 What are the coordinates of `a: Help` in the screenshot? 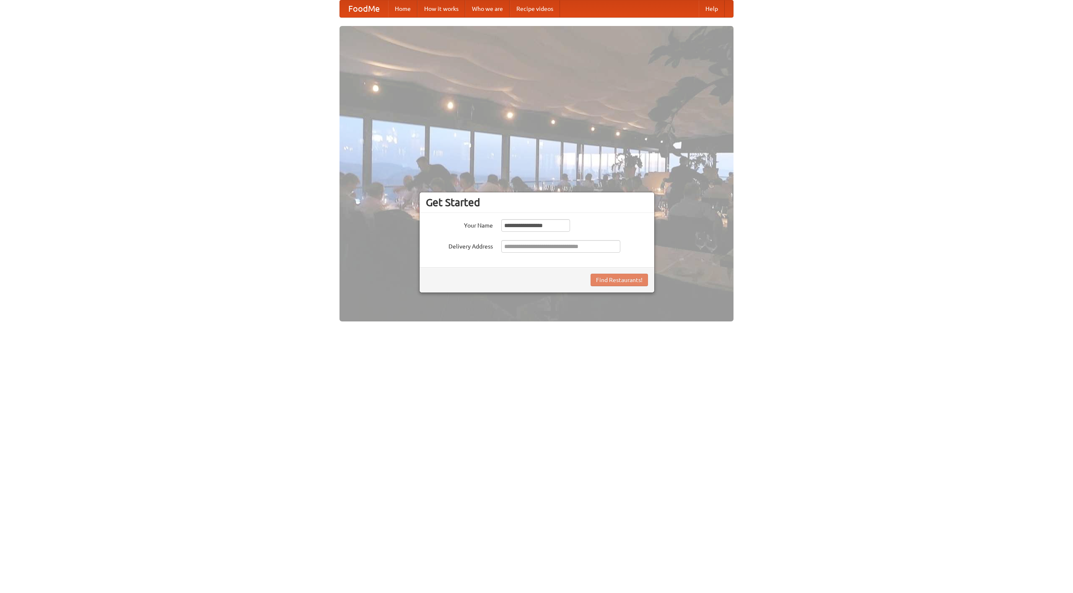 It's located at (711, 9).